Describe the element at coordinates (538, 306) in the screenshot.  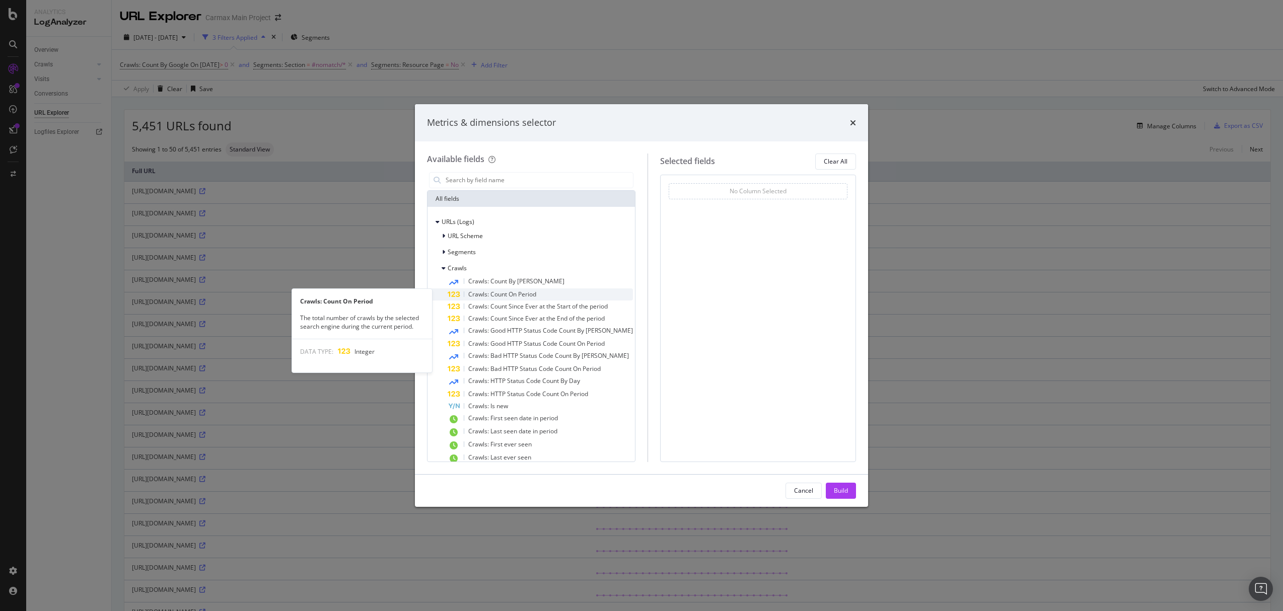
I see `span: Crawls: Count Since Ever at the Start of the period` at that location.